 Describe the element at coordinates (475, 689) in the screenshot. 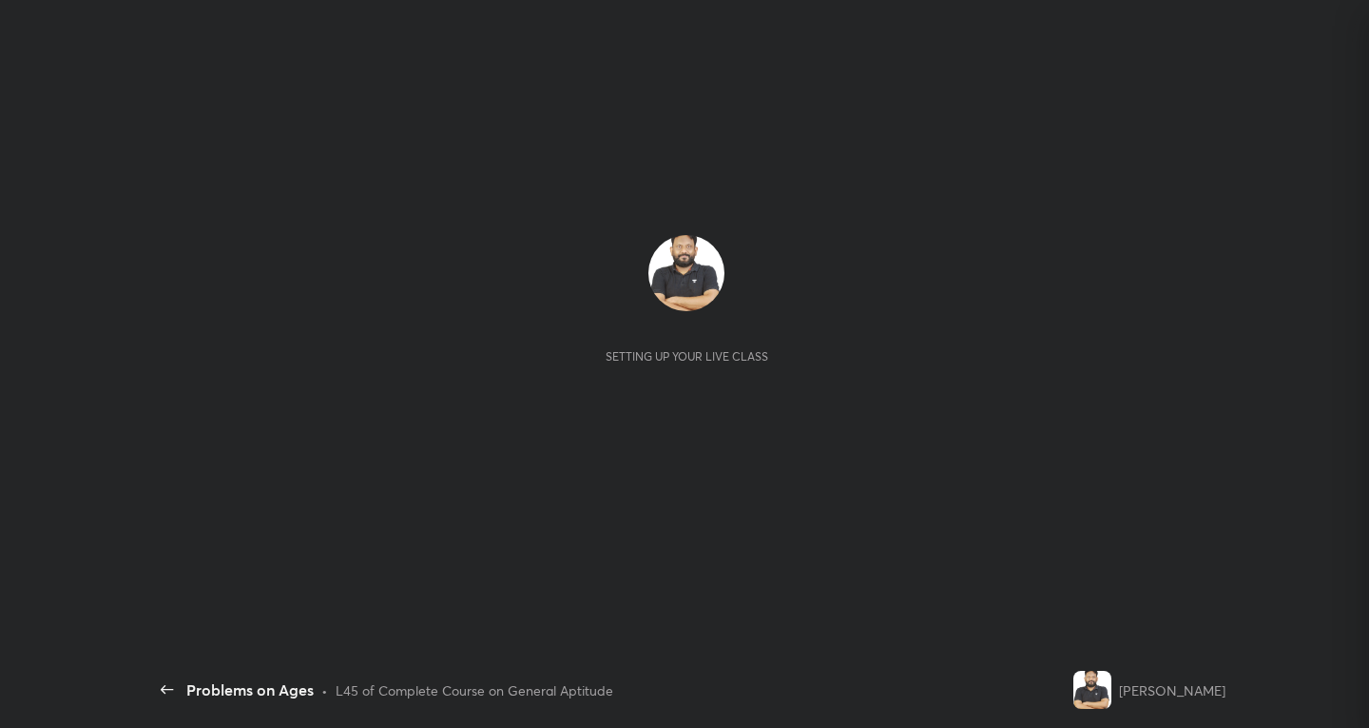

I see `div: L45 of Complete Course on General Aptitude` at that location.